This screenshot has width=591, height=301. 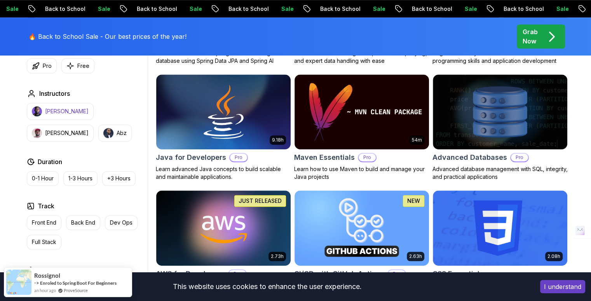 I want to click on button: +3 Hours, so click(x=119, y=179).